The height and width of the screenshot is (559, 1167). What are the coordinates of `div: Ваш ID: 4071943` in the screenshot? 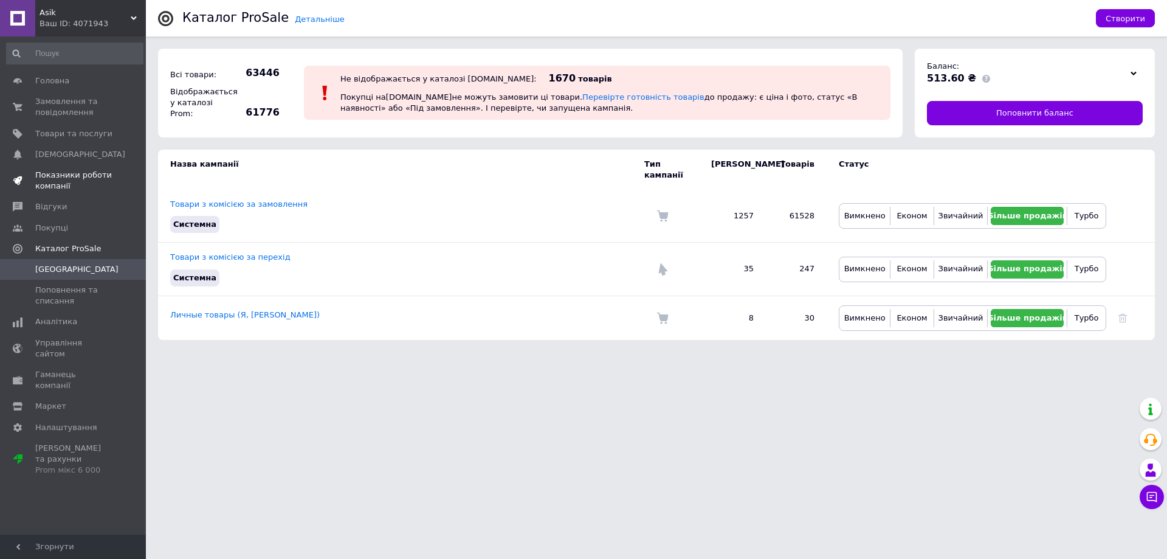 It's located at (92, 24).